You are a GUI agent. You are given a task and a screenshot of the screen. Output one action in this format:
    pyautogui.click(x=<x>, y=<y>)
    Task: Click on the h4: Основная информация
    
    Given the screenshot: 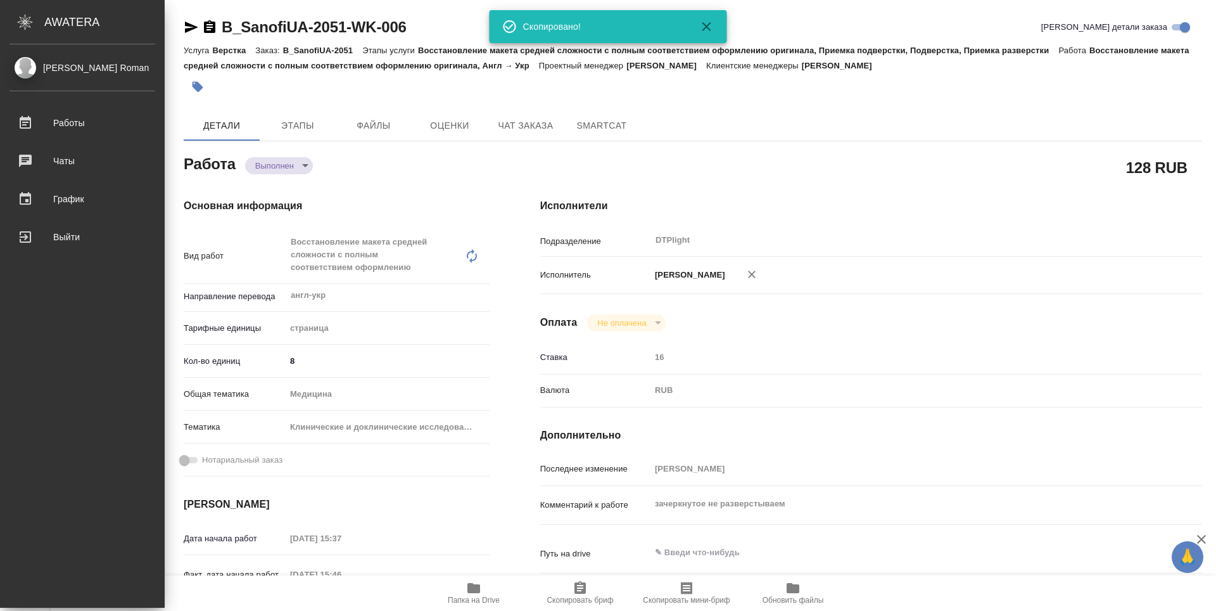 What is the action you would take?
    pyautogui.click(x=336, y=206)
    